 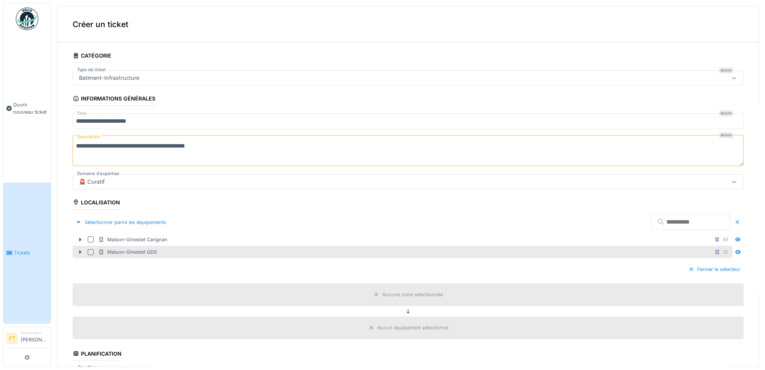 What do you see at coordinates (27, 19) in the screenshot?
I see `img: Badge_color-CXgf-gQk.svg` at bounding box center [27, 19].